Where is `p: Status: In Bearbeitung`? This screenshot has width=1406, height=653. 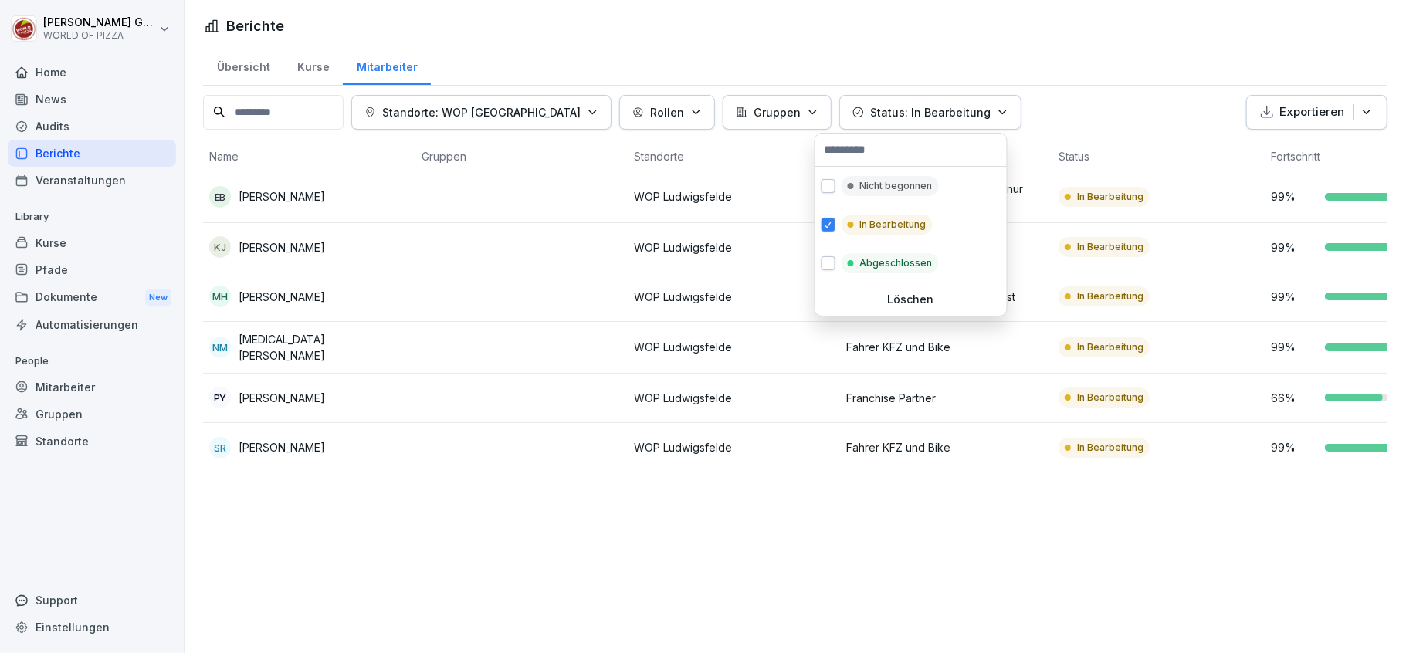 p: Status: In Bearbeitung is located at coordinates (931, 112).